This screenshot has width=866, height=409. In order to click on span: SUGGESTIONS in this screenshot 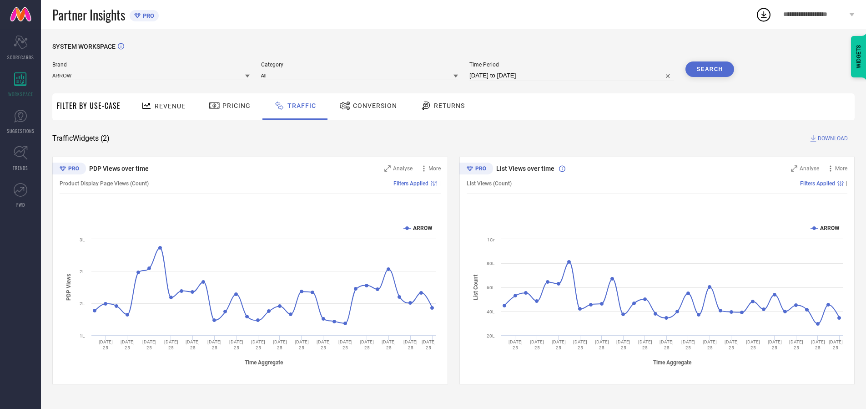, I will do `click(20, 131)`.